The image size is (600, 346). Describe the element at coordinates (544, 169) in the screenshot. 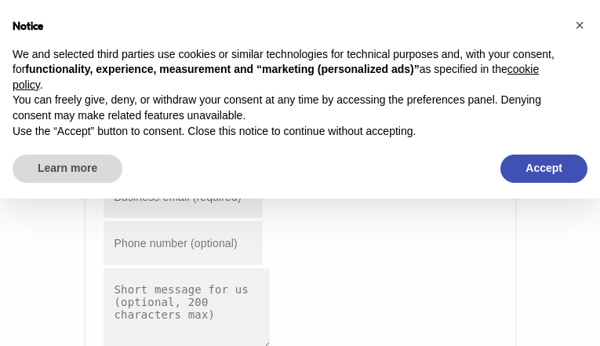

I see `button: Accept` at that location.